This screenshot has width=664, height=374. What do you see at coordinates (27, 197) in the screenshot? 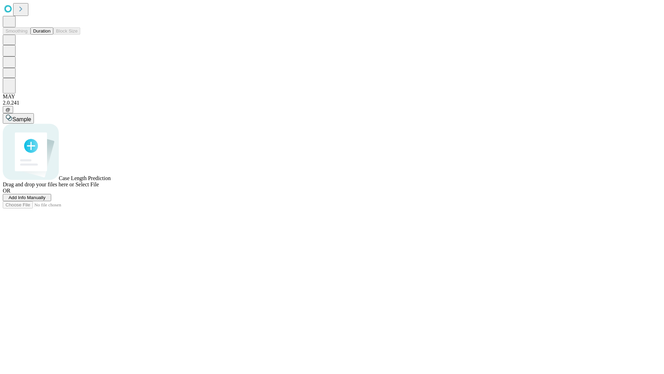
I see `button: Add Info Manually` at bounding box center [27, 197].